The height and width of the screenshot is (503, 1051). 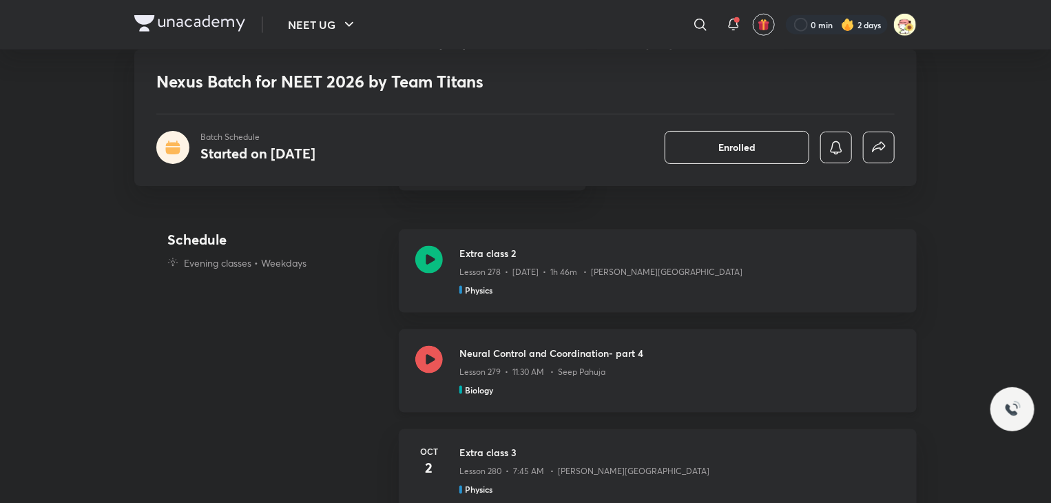 I want to click on h6: Oct, so click(x=429, y=452).